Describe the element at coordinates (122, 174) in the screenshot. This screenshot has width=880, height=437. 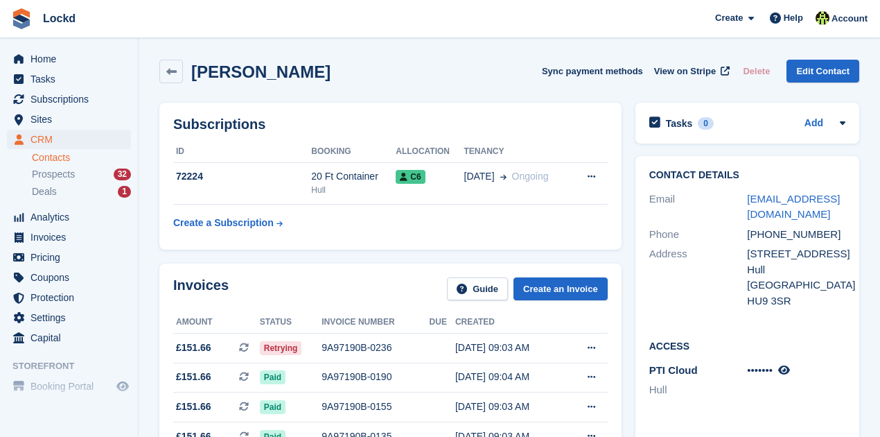
I see `div: 32` at that location.